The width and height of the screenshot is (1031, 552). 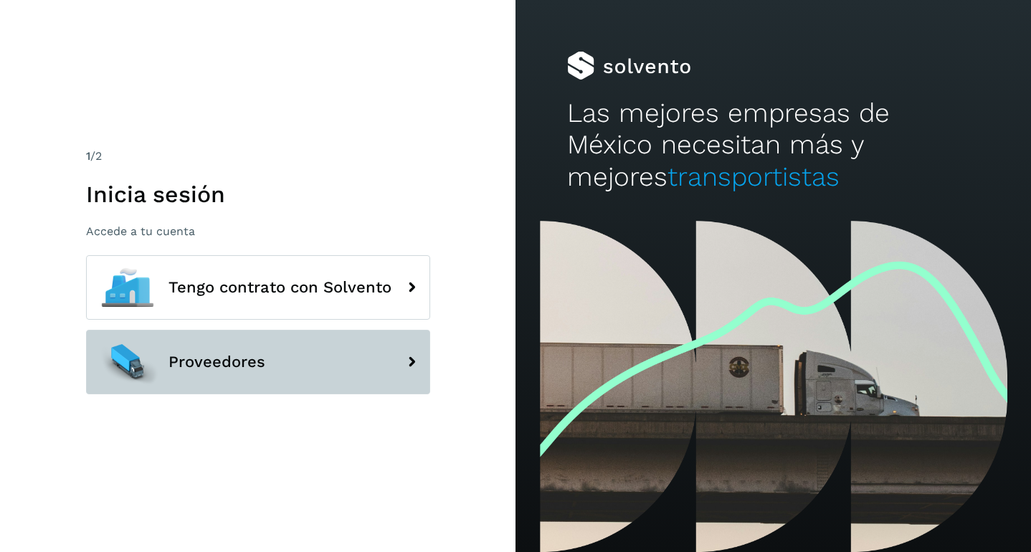 I want to click on div: /2, so click(x=258, y=156).